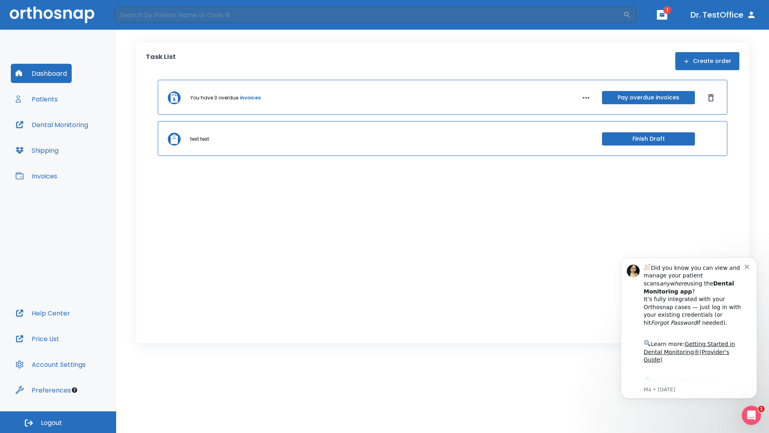 This screenshot has width=769, height=433. Describe the element at coordinates (36, 99) in the screenshot. I see `button: Patients` at that location.